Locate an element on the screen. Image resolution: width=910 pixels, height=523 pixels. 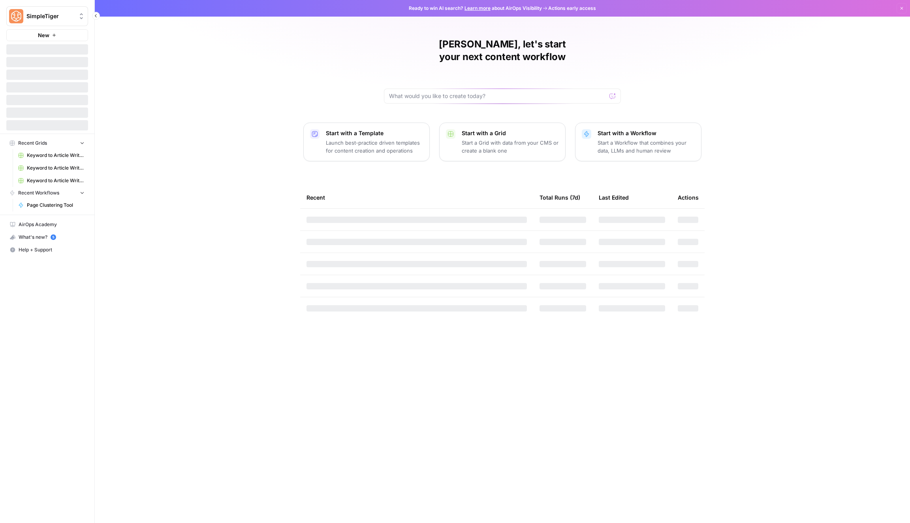
span: Page Clustering Tool is located at coordinates (56, 205).